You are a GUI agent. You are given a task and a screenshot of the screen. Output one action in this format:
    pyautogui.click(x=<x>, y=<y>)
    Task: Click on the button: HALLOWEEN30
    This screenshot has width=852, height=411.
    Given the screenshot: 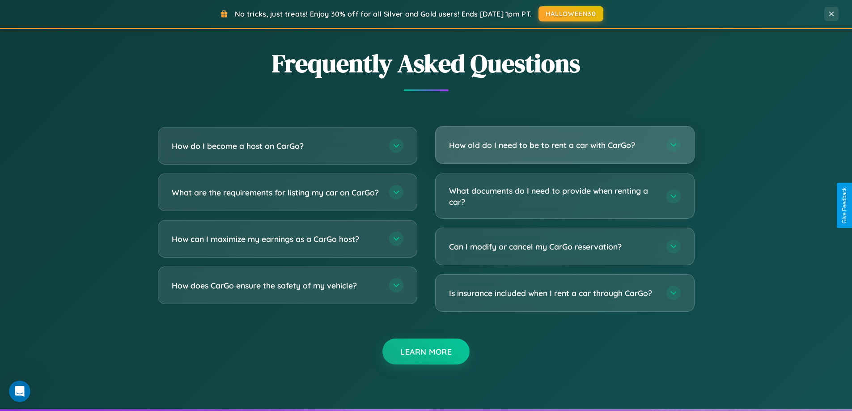 What is the action you would take?
    pyautogui.click(x=570, y=14)
    